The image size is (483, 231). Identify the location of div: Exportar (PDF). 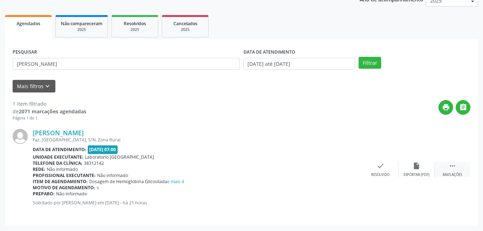
(417, 175).